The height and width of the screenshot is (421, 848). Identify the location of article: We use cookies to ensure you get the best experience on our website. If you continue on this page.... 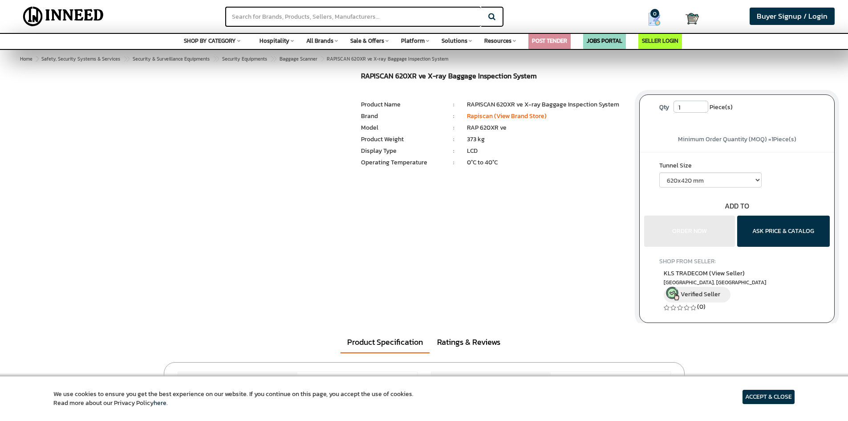
(233, 399).